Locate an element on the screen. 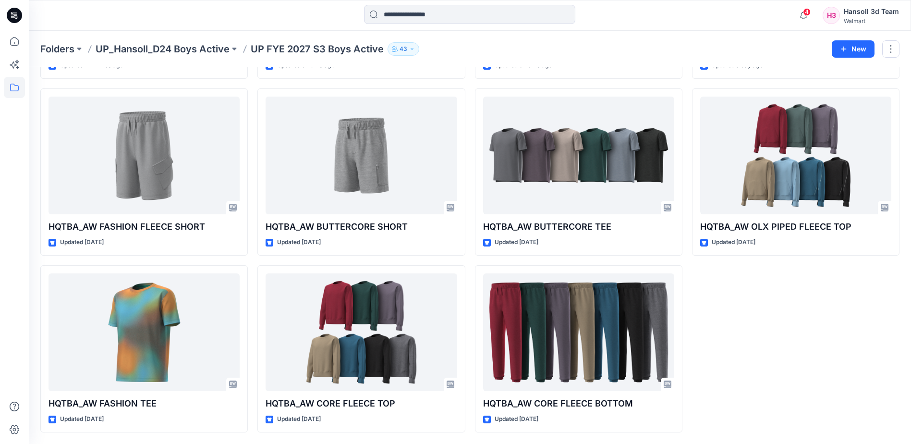 The image size is (911, 444). p: HQTBA_AW CORE FLEECE BOTTOM is located at coordinates (579, 403).